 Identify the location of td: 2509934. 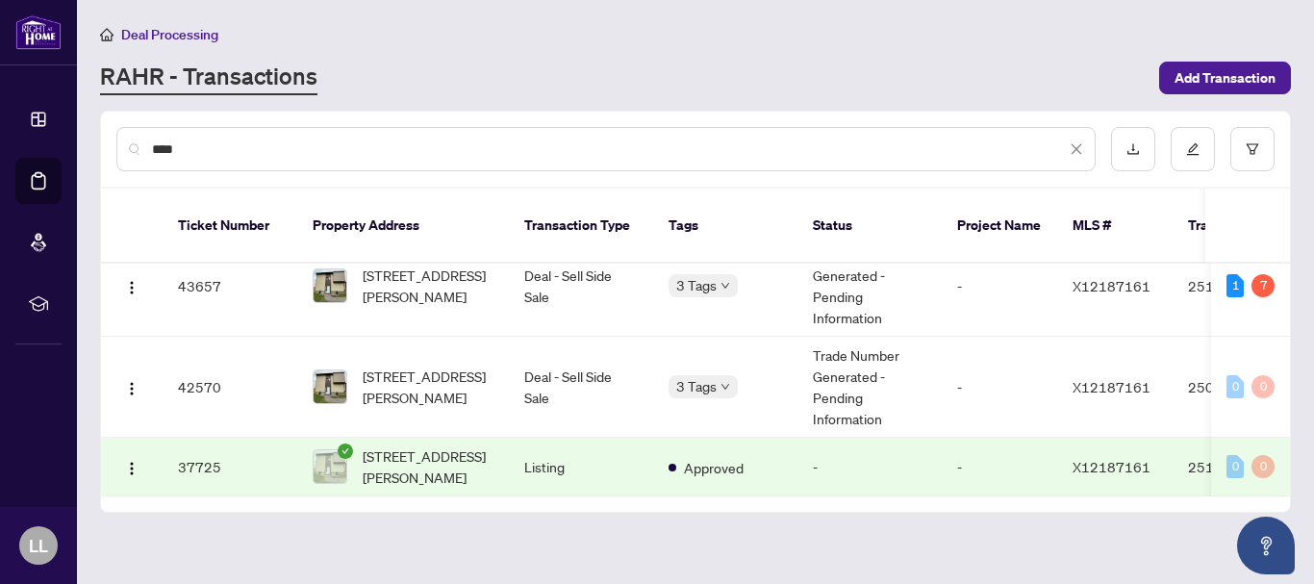
(1240, 387).